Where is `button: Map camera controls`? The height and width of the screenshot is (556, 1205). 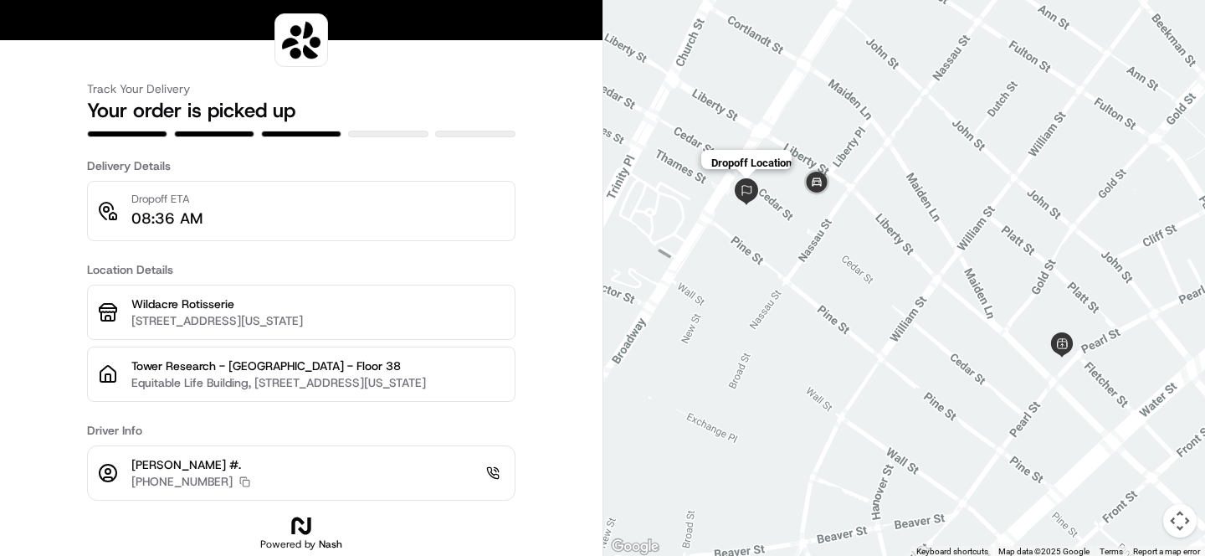
button: Map camera controls is located at coordinates (1180, 521).